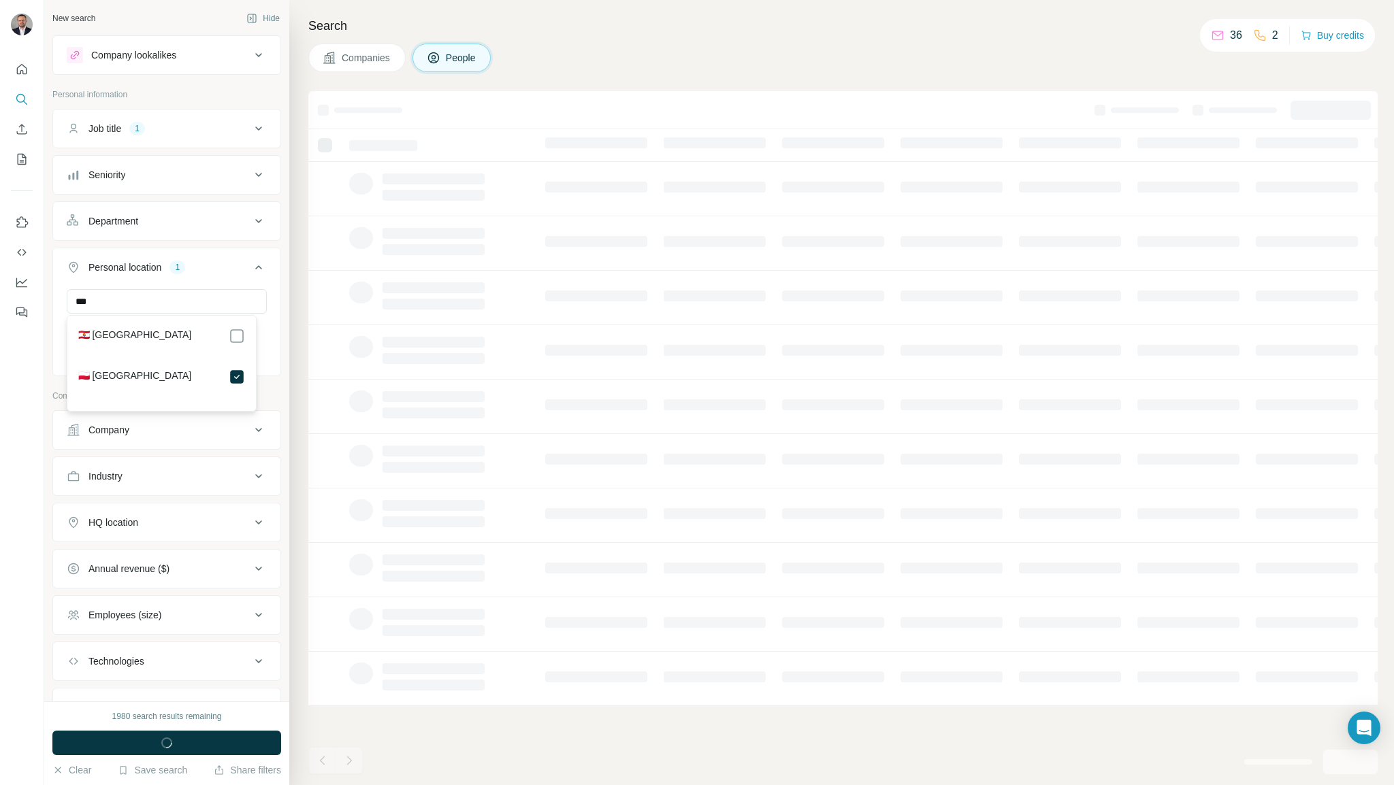 Image resolution: width=1394 pixels, height=785 pixels. Describe the element at coordinates (1275, 35) in the screenshot. I see `p: 2` at that location.